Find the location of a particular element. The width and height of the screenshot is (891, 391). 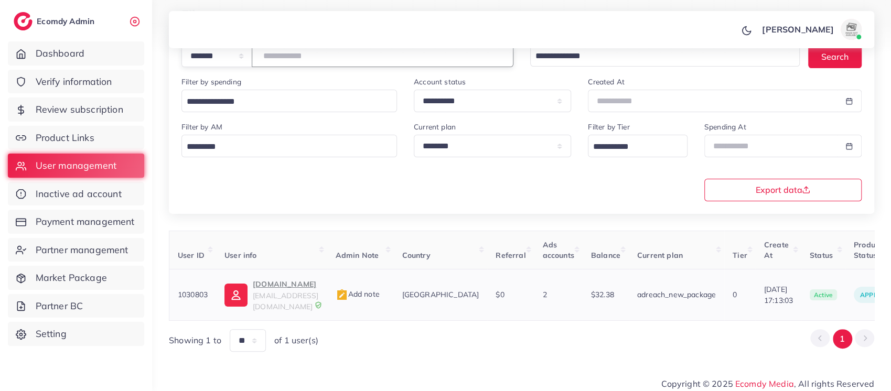

a: logoEcomdy Admin is located at coordinates (55, 21).